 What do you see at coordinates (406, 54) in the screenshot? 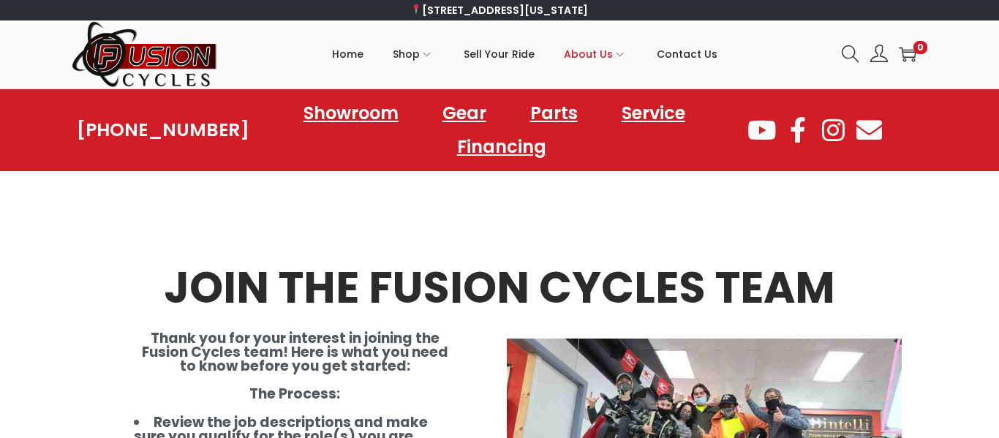
I see `span: Shop` at bounding box center [406, 54].